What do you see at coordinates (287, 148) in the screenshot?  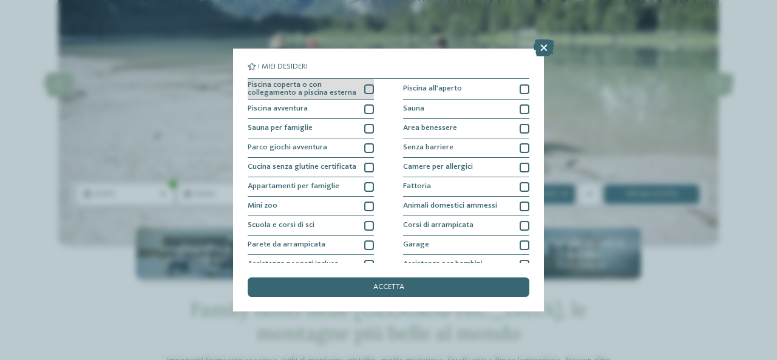 I see `span: Parco giochi avventura` at bounding box center [287, 148].